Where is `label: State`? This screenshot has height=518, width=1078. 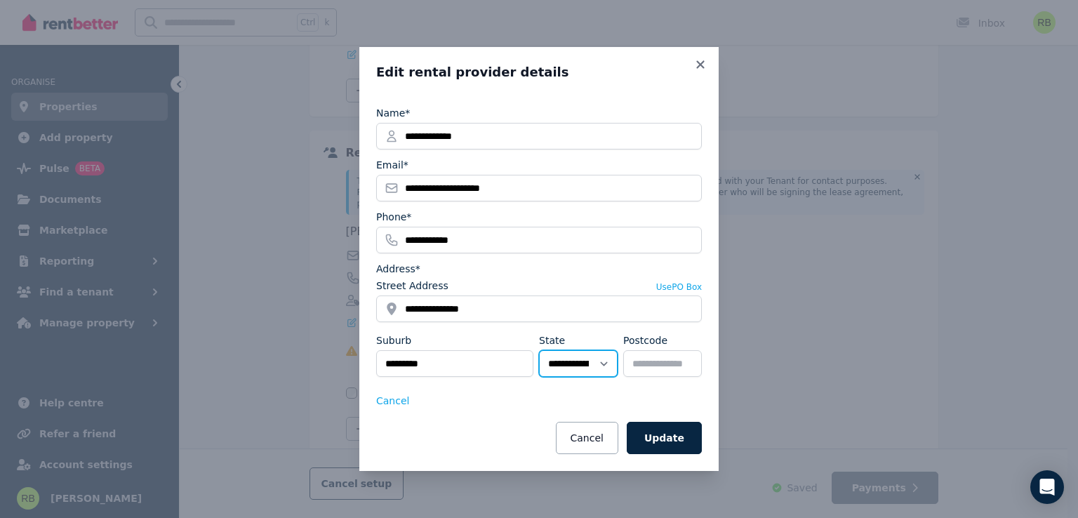
label: State is located at coordinates (552, 341).